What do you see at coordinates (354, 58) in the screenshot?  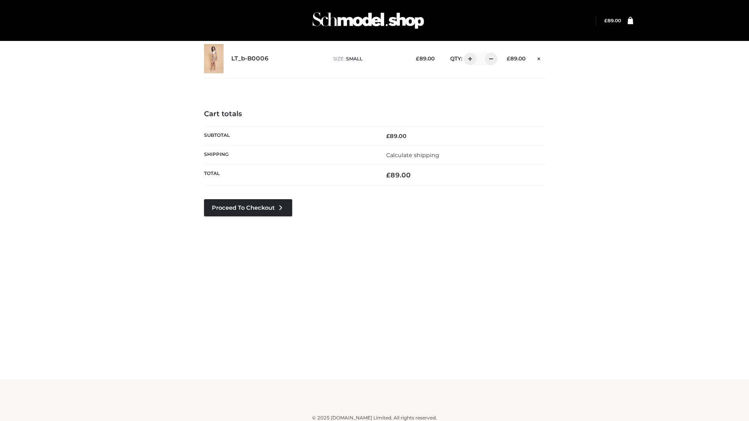 I see `span: SMALL` at bounding box center [354, 58].